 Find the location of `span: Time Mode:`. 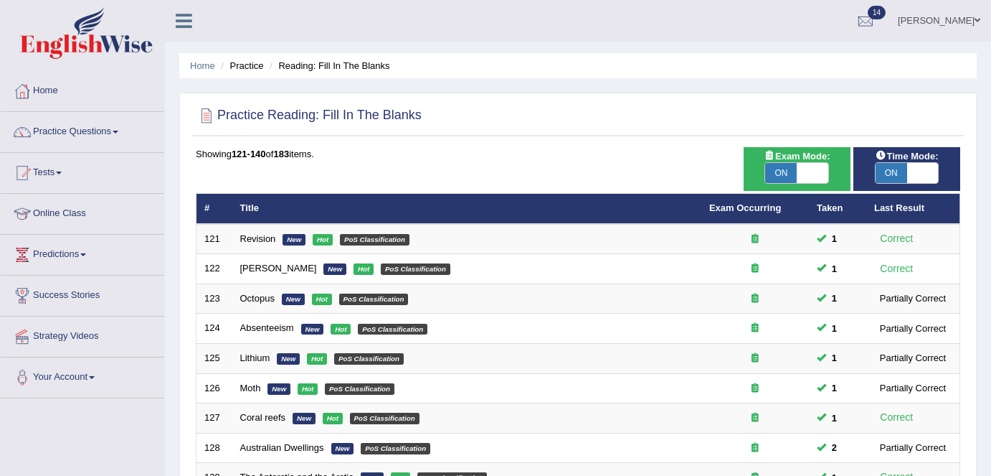

span: Time Mode: is located at coordinates (907, 156).